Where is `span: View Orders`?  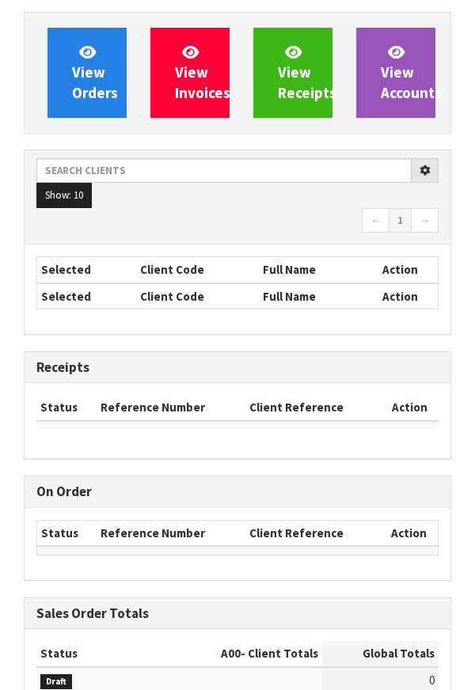 span: View Orders is located at coordinates (95, 72).